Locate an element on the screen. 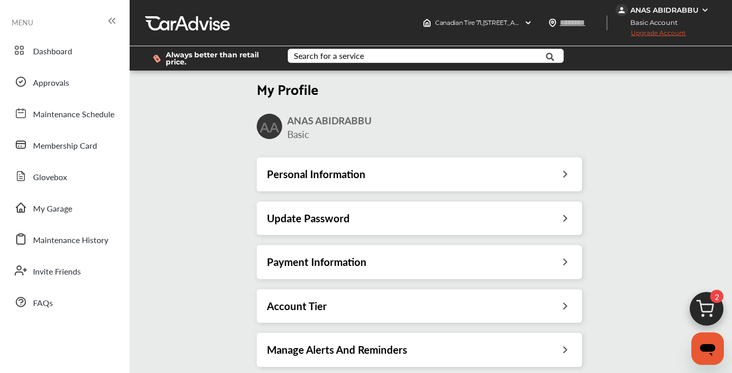  div: Search for a service is located at coordinates (329, 56).